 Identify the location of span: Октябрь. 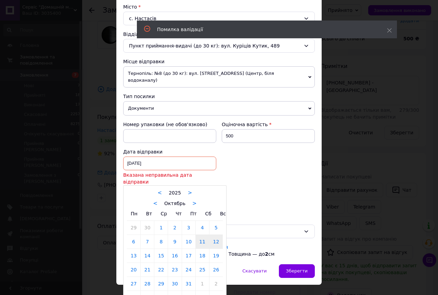
(175, 204).